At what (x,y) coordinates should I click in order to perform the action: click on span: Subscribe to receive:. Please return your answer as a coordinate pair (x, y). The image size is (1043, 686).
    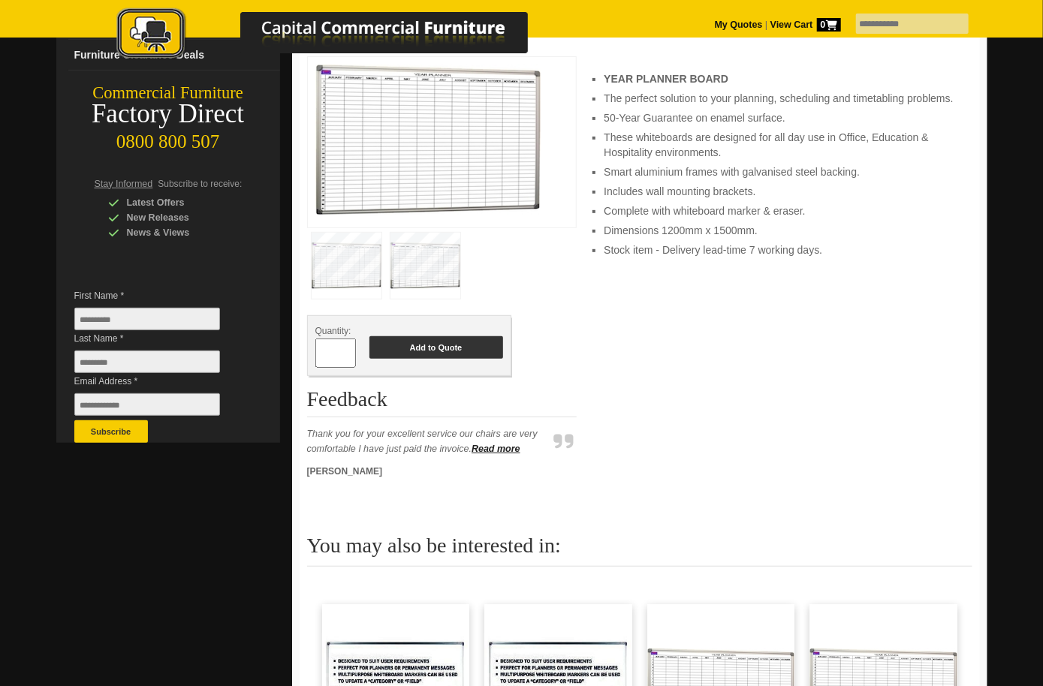
    Looking at the image, I should click on (200, 184).